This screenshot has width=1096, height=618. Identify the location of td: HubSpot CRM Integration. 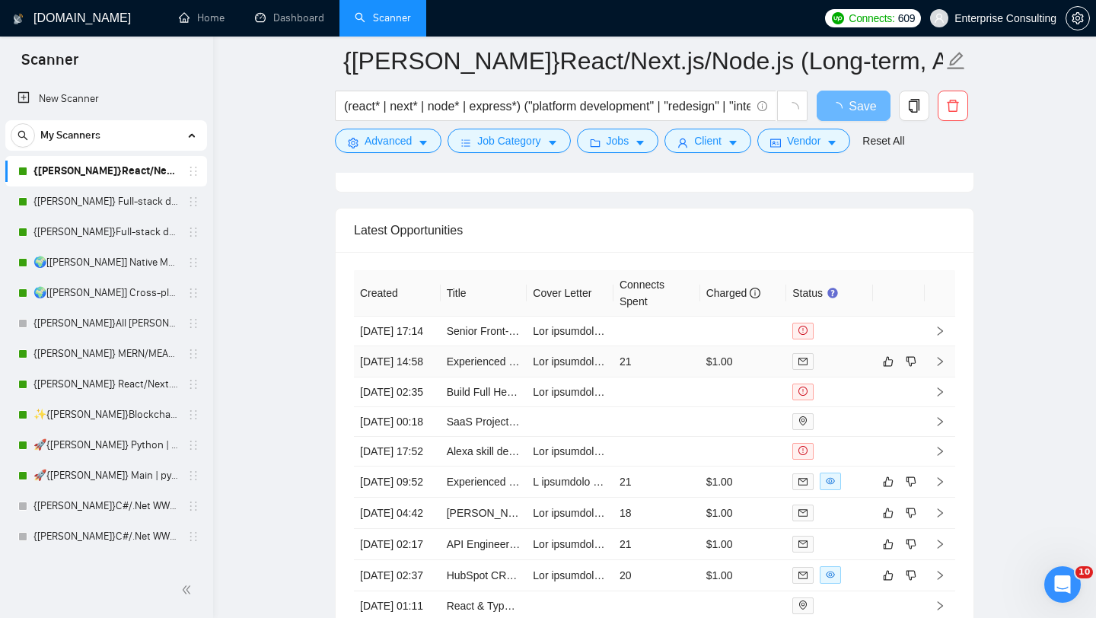
(484, 575).